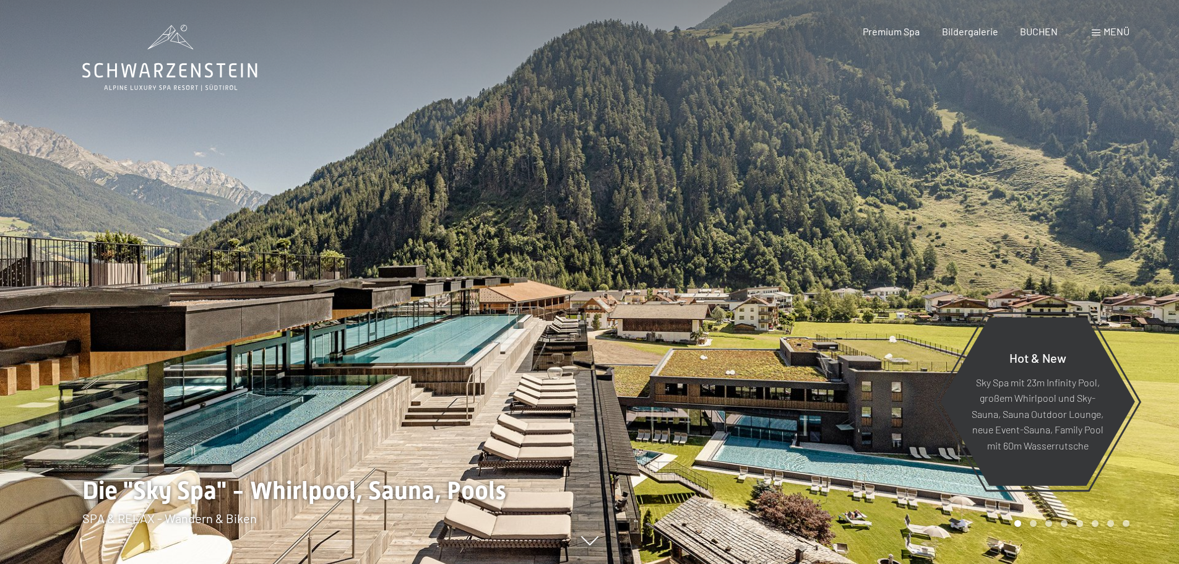 Image resolution: width=1179 pixels, height=564 pixels. What do you see at coordinates (1017, 523) in the screenshot?
I see `div: Carousel Page 1 (Current Slide)` at bounding box center [1017, 523].